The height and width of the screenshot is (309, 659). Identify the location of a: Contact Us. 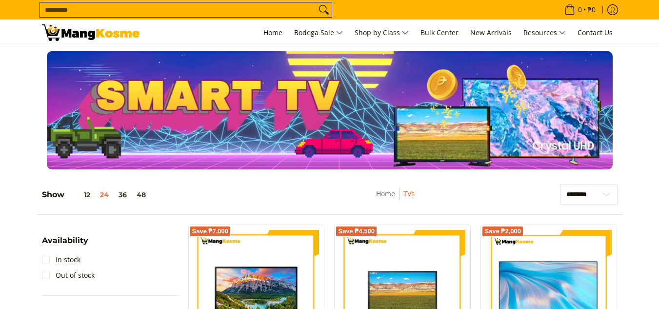
(595, 33).